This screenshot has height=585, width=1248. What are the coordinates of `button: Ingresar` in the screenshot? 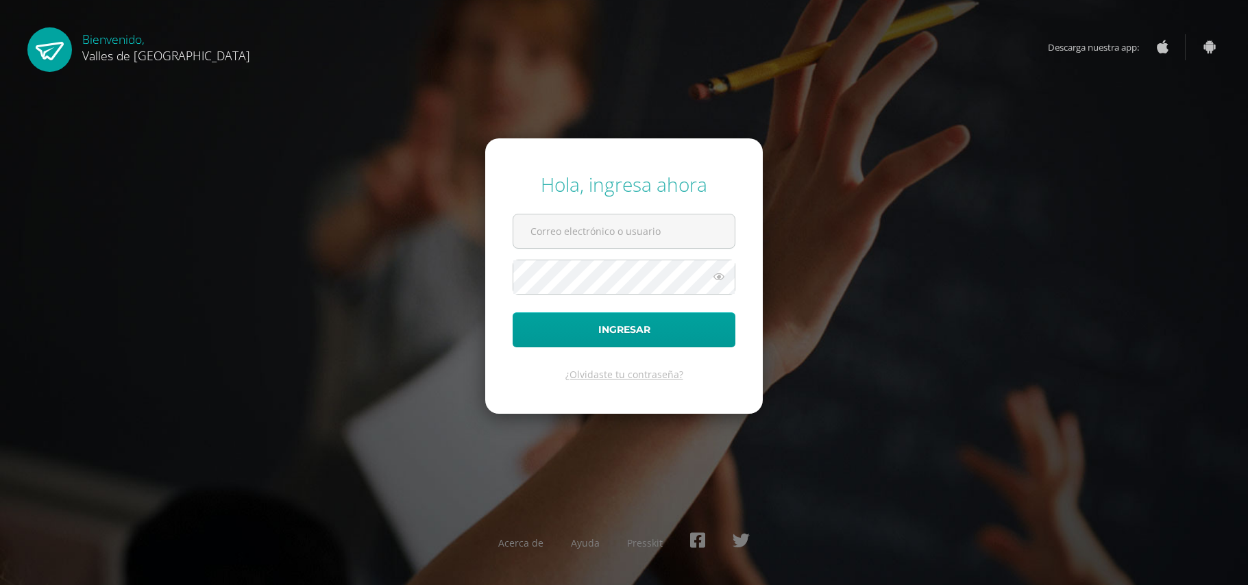 It's located at (624, 330).